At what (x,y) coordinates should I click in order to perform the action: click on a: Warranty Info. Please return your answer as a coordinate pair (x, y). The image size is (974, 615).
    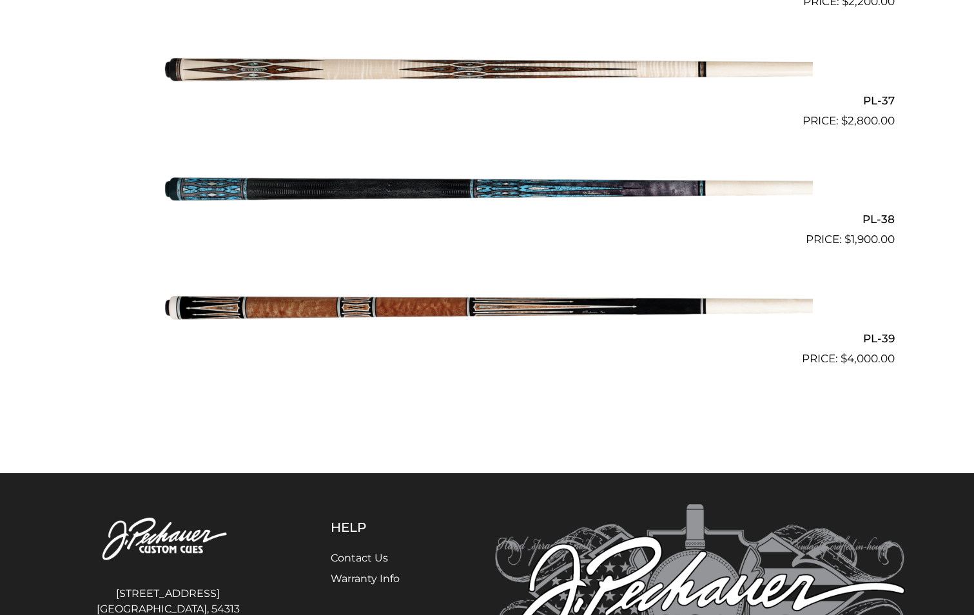
    Looking at the image, I should click on (365, 578).